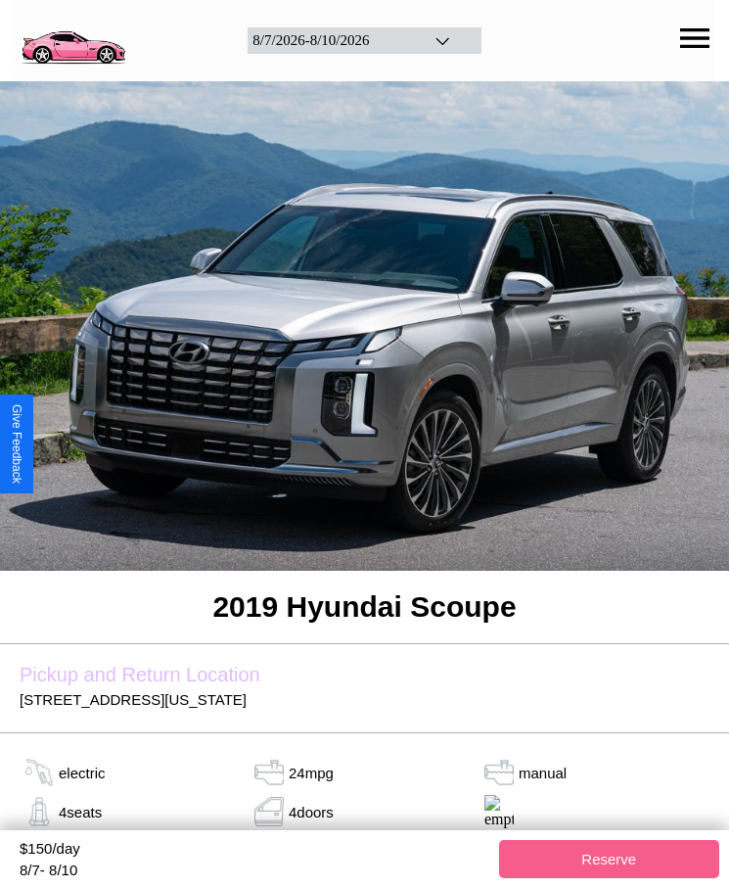  Describe the element at coordinates (610, 858) in the screenshot. I see `button: Reserve` at that location.